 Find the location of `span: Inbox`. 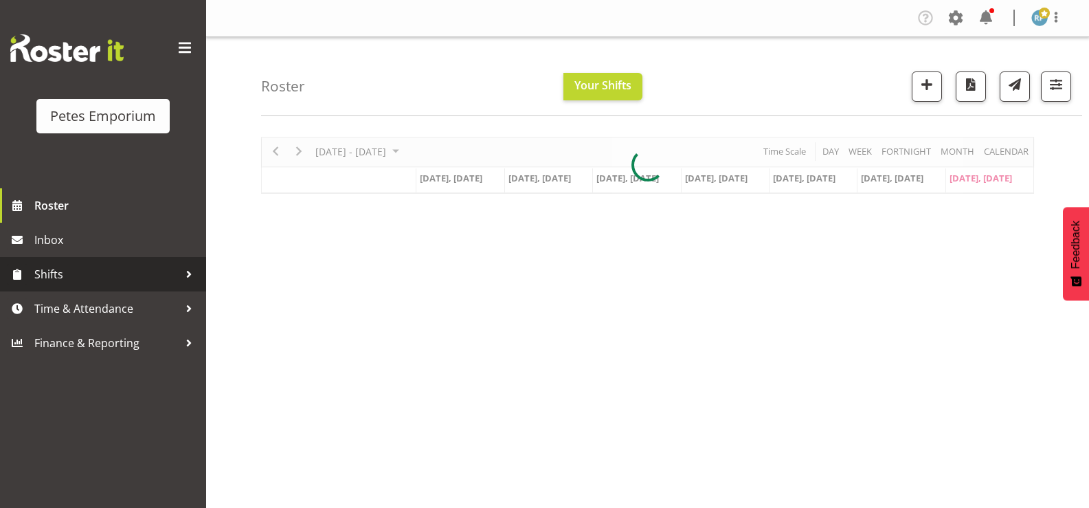

span: Inbox is located at coordinates (117, 240).